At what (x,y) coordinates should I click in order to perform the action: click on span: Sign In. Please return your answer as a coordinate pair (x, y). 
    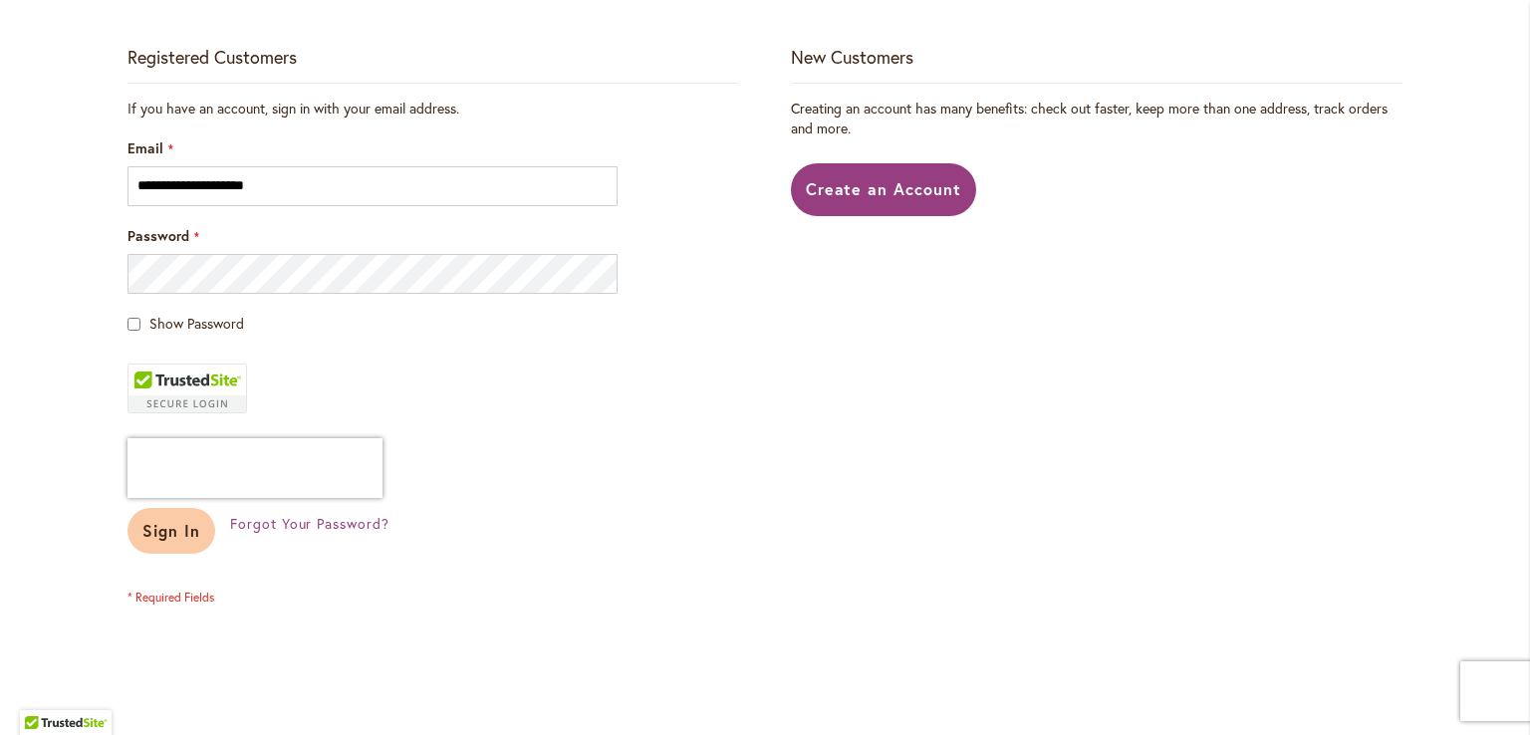
    Looking at the image, I should click on (171, 530).